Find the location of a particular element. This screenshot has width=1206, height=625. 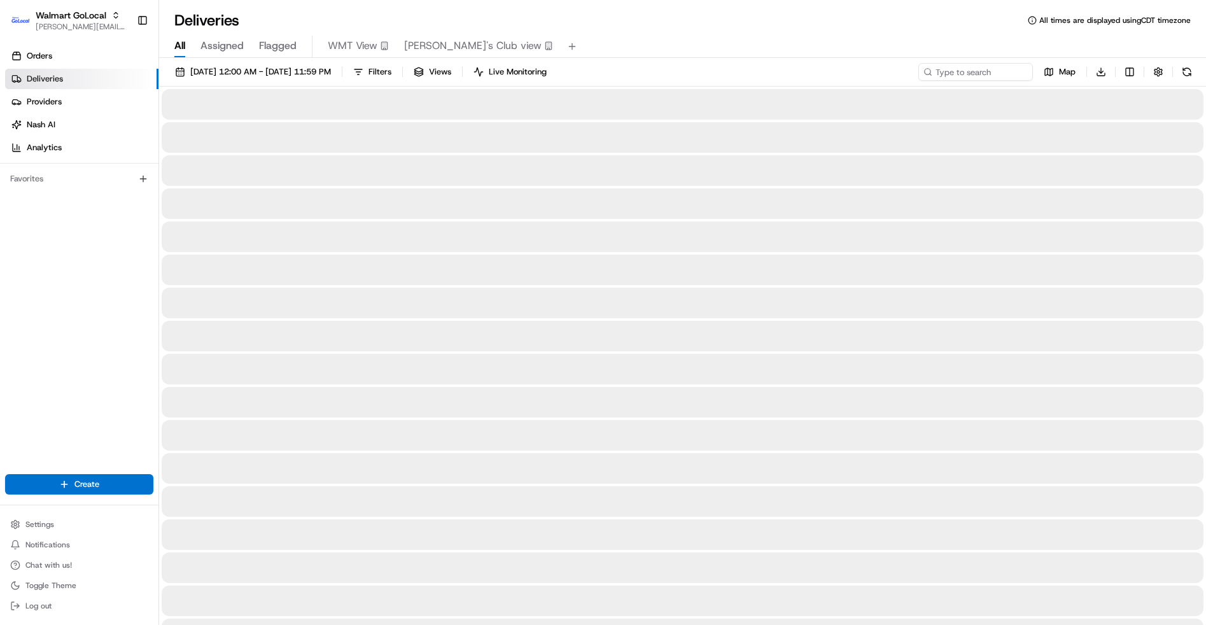

span: Assigned is located at coordinates (222, 46).